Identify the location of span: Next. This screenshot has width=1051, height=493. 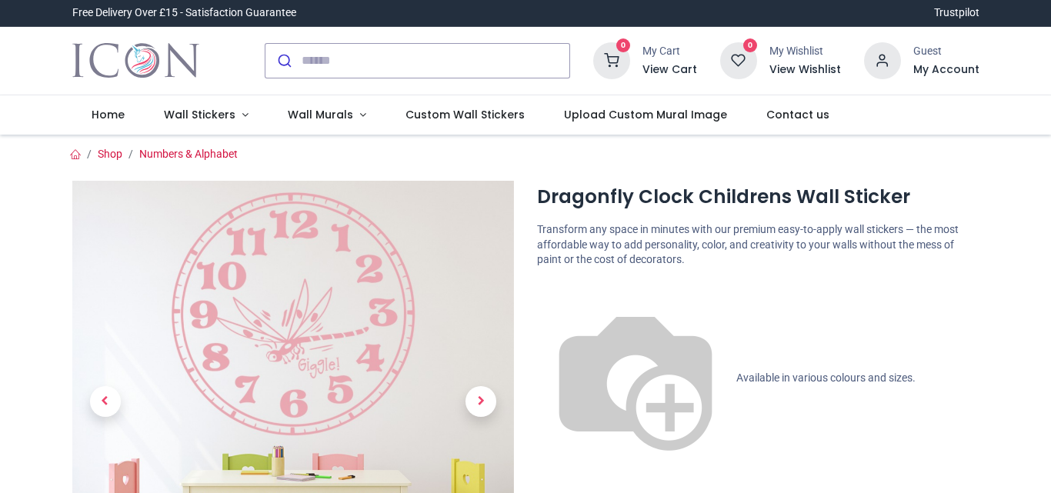
(481, 401).